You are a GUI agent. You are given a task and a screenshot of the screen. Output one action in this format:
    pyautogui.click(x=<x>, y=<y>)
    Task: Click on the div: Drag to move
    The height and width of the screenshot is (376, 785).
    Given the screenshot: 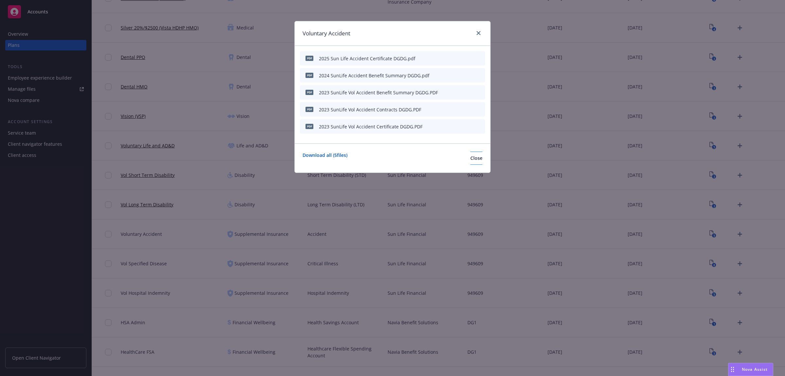 What is the action you would take?
    pyautogui.click(x=732, y=369)
    